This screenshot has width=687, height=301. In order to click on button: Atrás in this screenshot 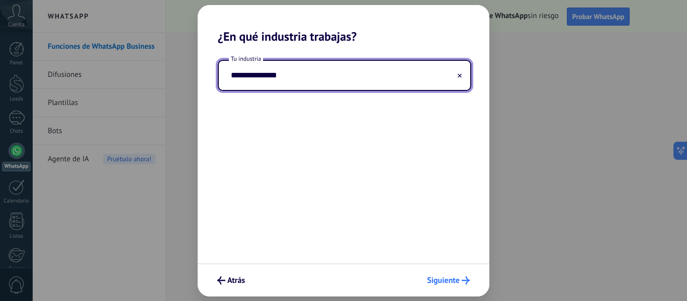, I will do `click(231, 281)`.